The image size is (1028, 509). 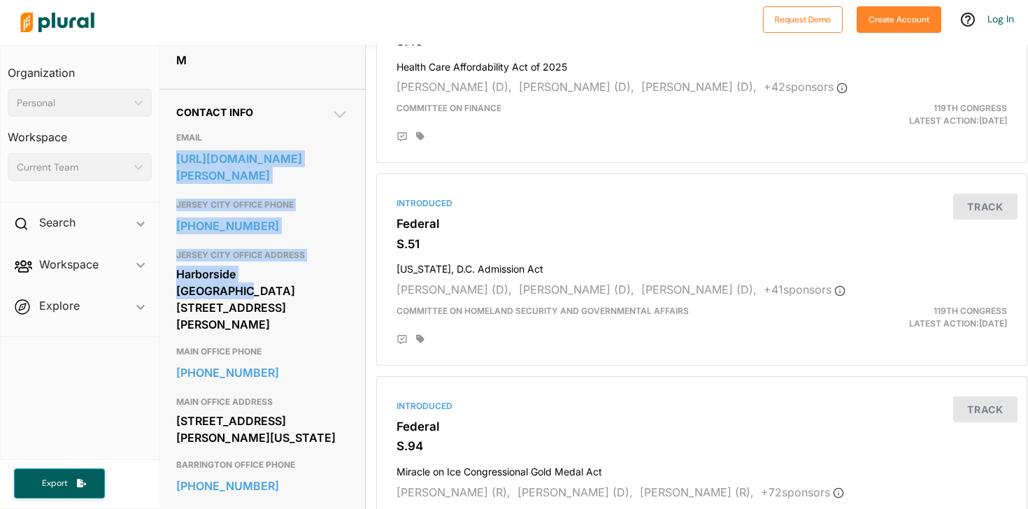 I want to click on h3: MAIN OFFICE ADDRESS, so click(x=261, y=402).